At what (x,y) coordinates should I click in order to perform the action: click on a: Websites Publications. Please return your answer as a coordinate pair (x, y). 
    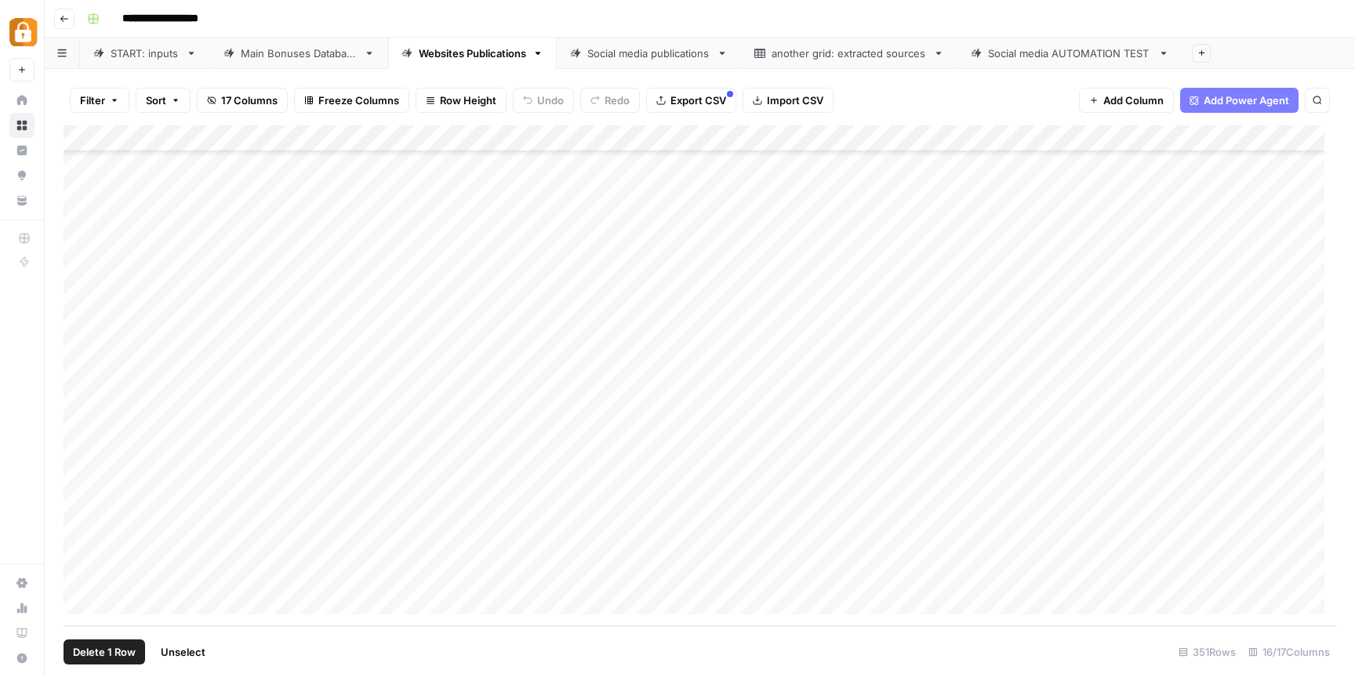
    Looking at the image, I should click on (472, 53).